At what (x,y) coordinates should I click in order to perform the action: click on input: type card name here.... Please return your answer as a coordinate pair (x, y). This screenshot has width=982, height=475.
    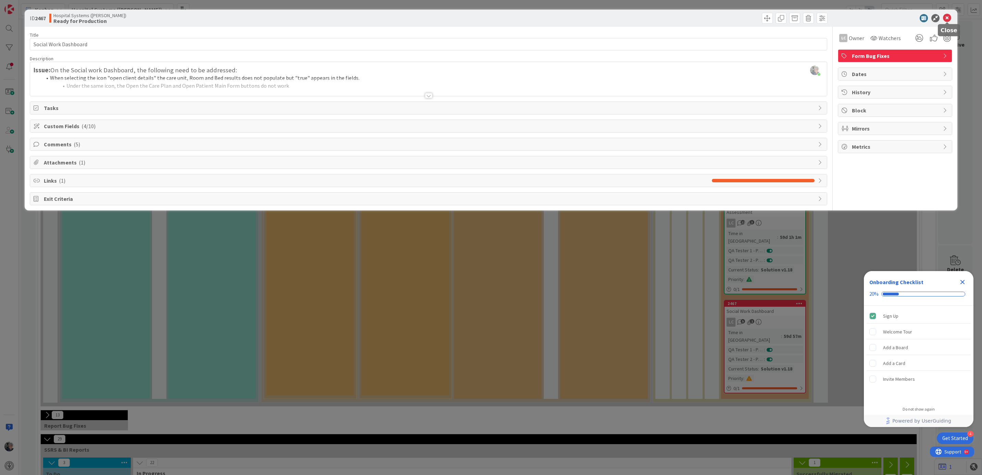
    Looking at the image, I should click on (429, 44).